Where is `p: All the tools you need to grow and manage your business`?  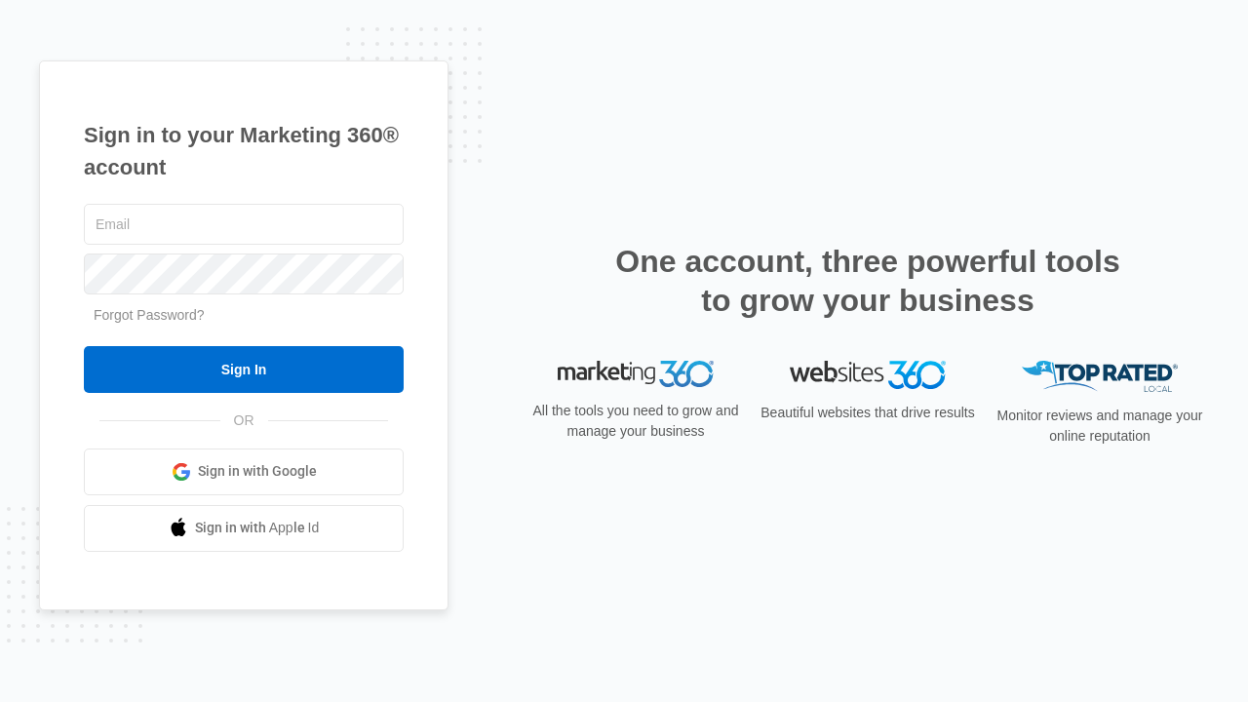
p: All the tools you need to grow and manage your business is located at coordinates (636, 421).